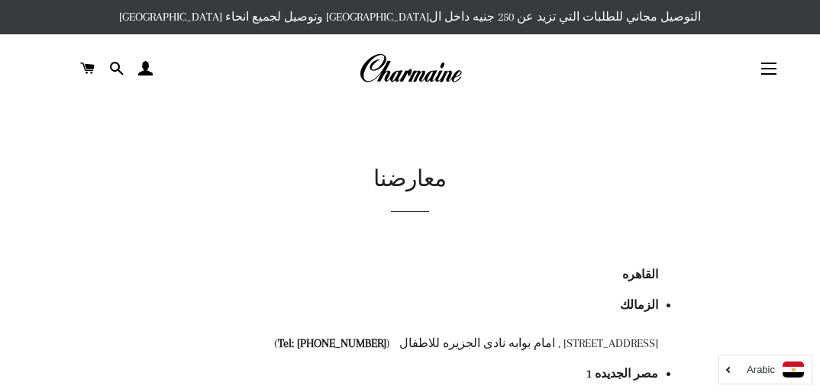  I want to click on img: Charmaine Egypt, so click(410, 69).